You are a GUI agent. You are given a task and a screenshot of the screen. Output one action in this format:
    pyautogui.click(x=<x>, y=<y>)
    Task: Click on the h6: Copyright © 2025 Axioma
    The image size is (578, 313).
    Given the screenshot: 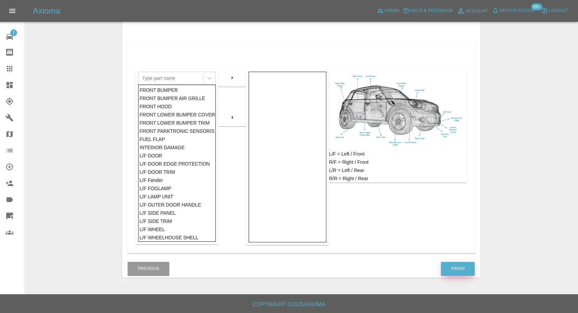 What is the action you would take?
    pyautogui.click(x=289, y=305)
    